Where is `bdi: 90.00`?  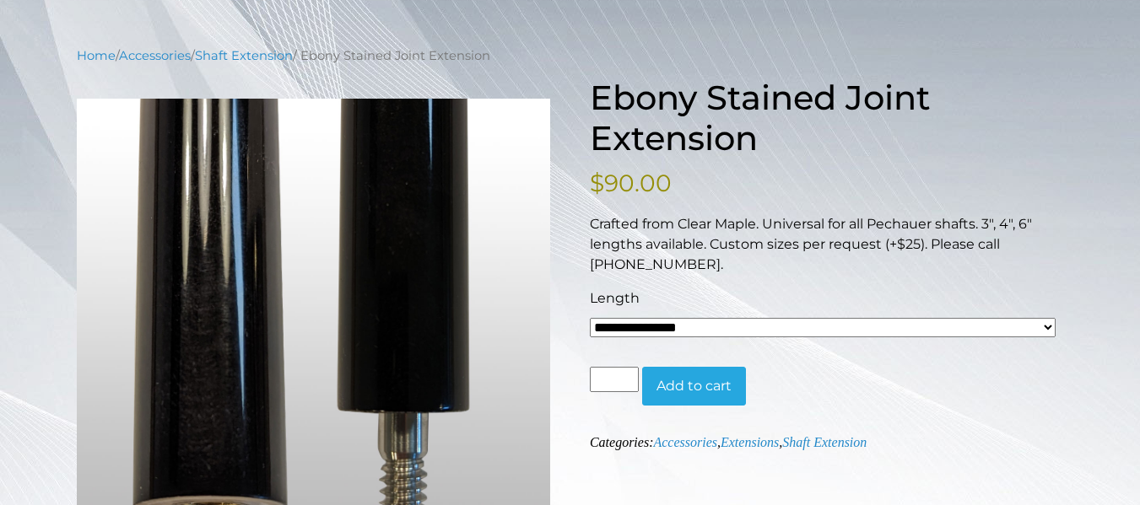
bdi: 90.00 is located at coordinates (630, 183).